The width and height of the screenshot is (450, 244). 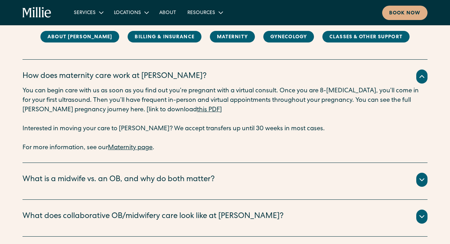 I want to click on a: Classes & Other Support, so click(x=366, y=37).